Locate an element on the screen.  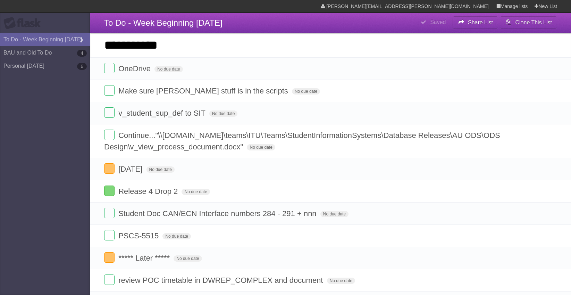
button: Share List is located at coordinates (476, 23).